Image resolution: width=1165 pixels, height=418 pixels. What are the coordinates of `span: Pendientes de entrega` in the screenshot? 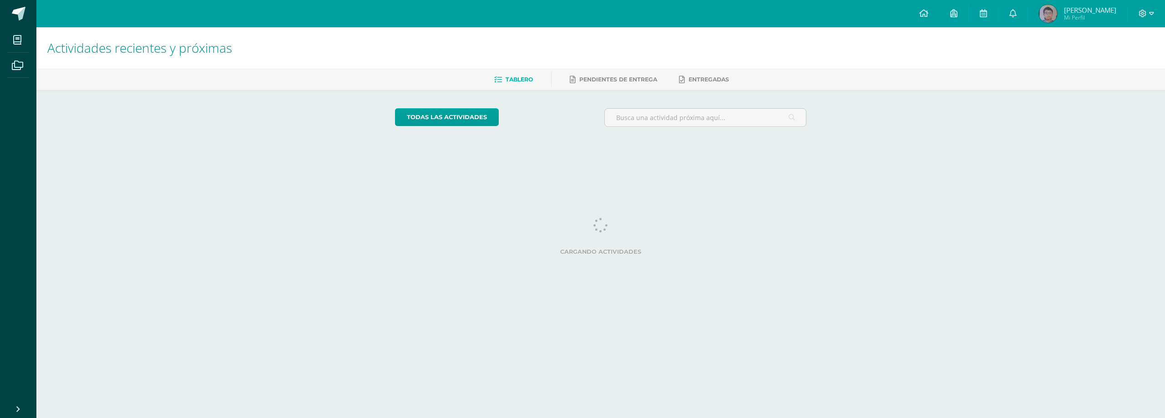 It's located at (618, 79).